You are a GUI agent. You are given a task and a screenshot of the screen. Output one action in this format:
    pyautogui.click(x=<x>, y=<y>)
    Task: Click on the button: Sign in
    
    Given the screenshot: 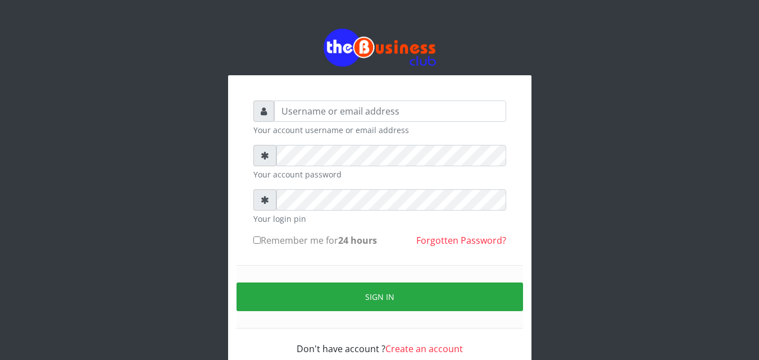 What is the action you would take?
    pyautogui.click(x=380, y=297)
    